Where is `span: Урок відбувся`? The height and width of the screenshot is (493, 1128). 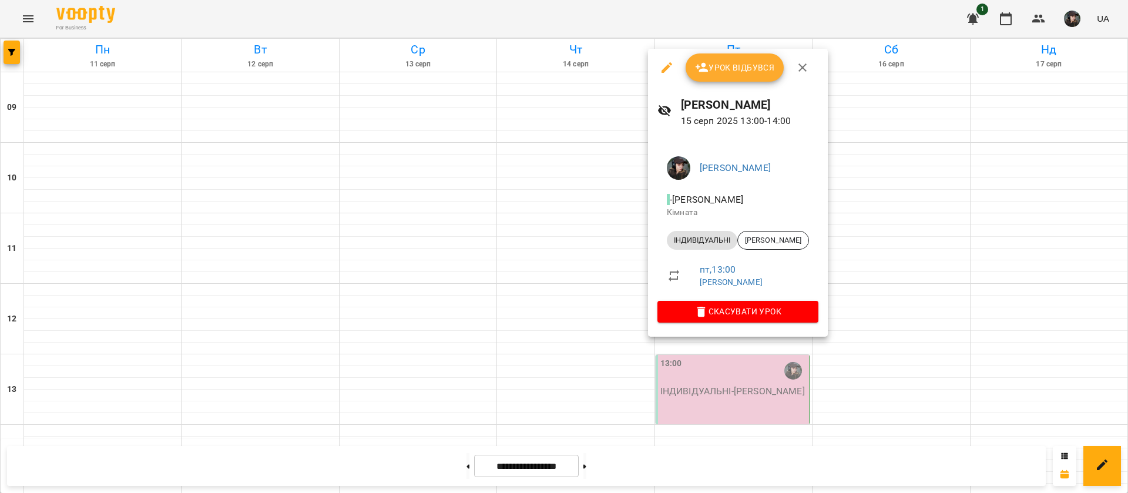
span: Урок відбувся is located at coordinates (735, 68).